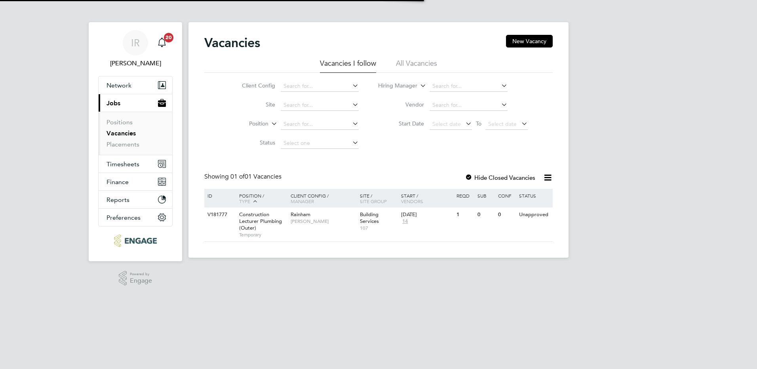 This screenshot has width=757, height=369. Describe the element at coordinates (123, 164) in the screenshot. I see `span: Timesheets` at that location.